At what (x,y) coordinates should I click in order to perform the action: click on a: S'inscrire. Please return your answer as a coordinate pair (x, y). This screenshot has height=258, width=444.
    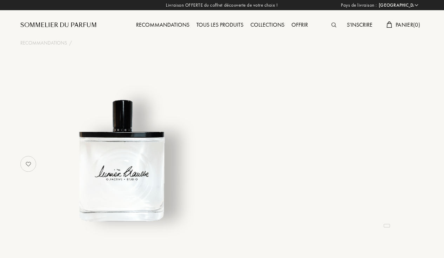
    Looking at the image, I should click on (359, 25).